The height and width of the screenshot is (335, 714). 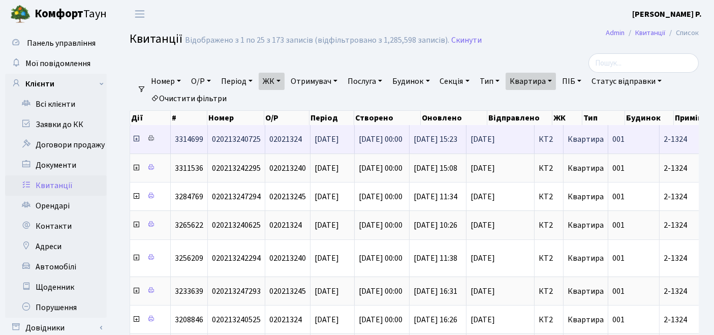 What do you see at coordinates (519, 118) in the screenshot?
I see `th: Відправлено` at bounding box center [519, 118].